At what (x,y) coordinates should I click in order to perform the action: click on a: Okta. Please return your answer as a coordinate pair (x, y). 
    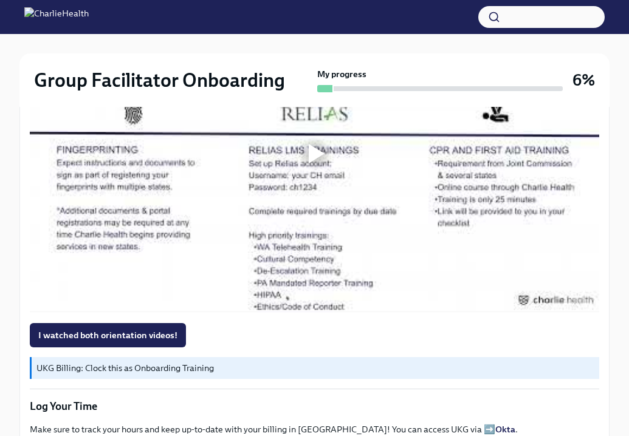
    Looking at the image, I should click on (505, 429).